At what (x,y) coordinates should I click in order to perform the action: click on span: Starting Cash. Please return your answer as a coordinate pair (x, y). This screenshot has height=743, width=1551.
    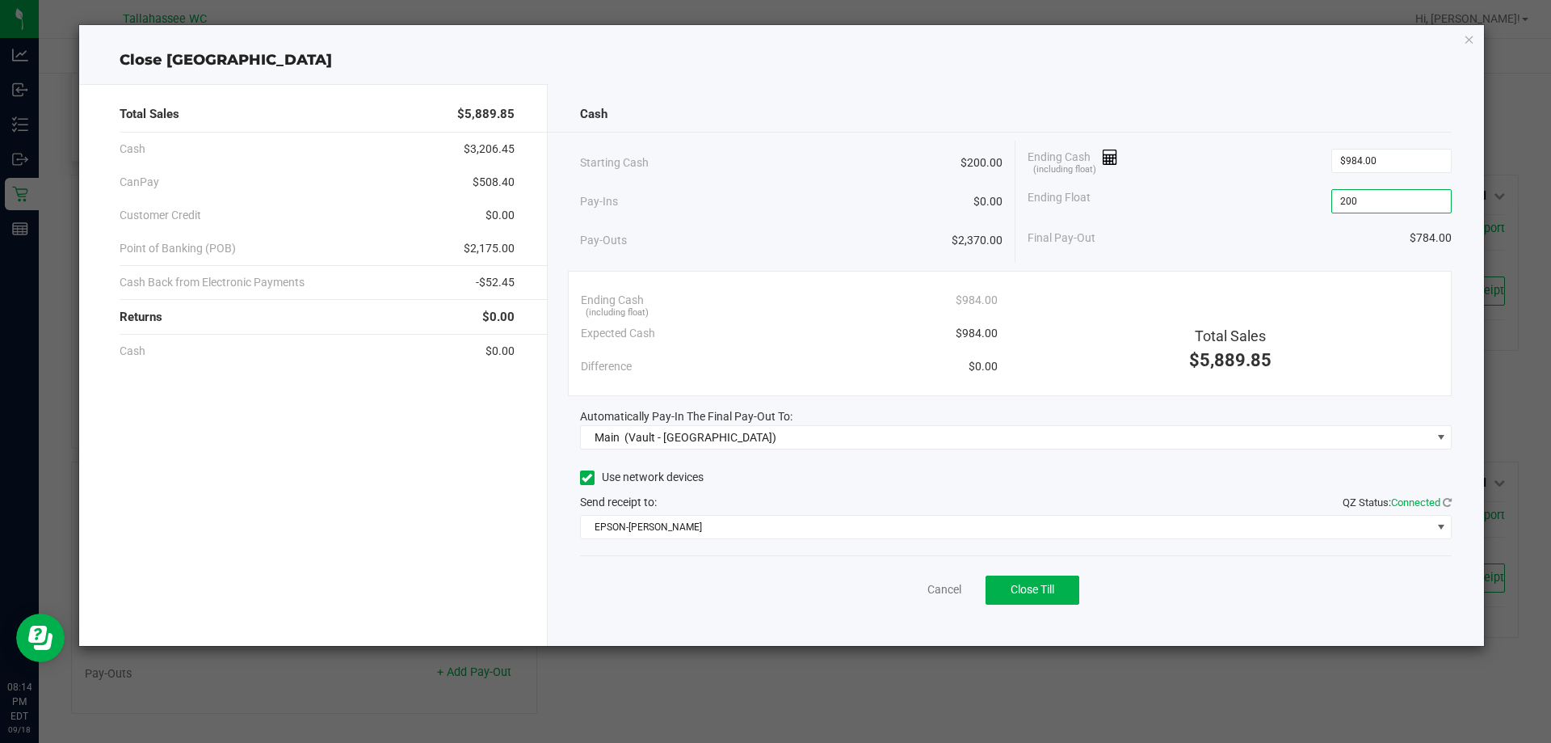
    Looking at the image, I should click on (614, 162).